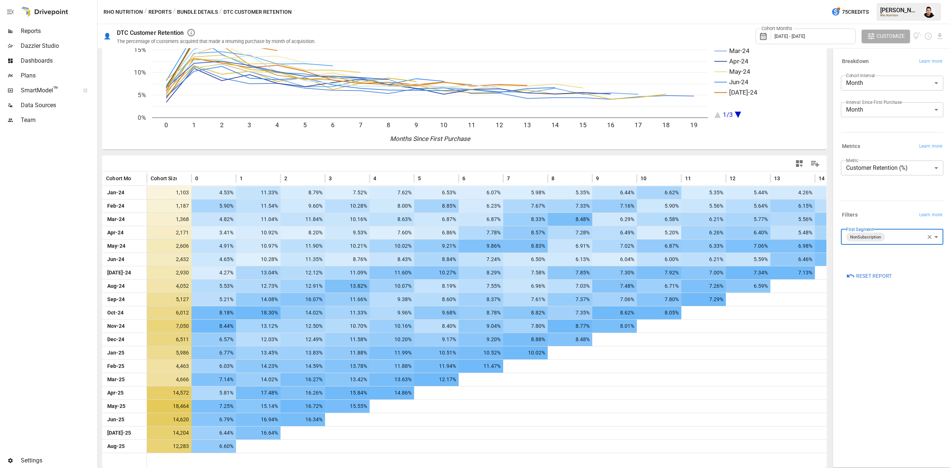  What do you see at coordinates (838, 246) in the screenshot?
I see `span: 7.44%` at bounding box center [838, 246].